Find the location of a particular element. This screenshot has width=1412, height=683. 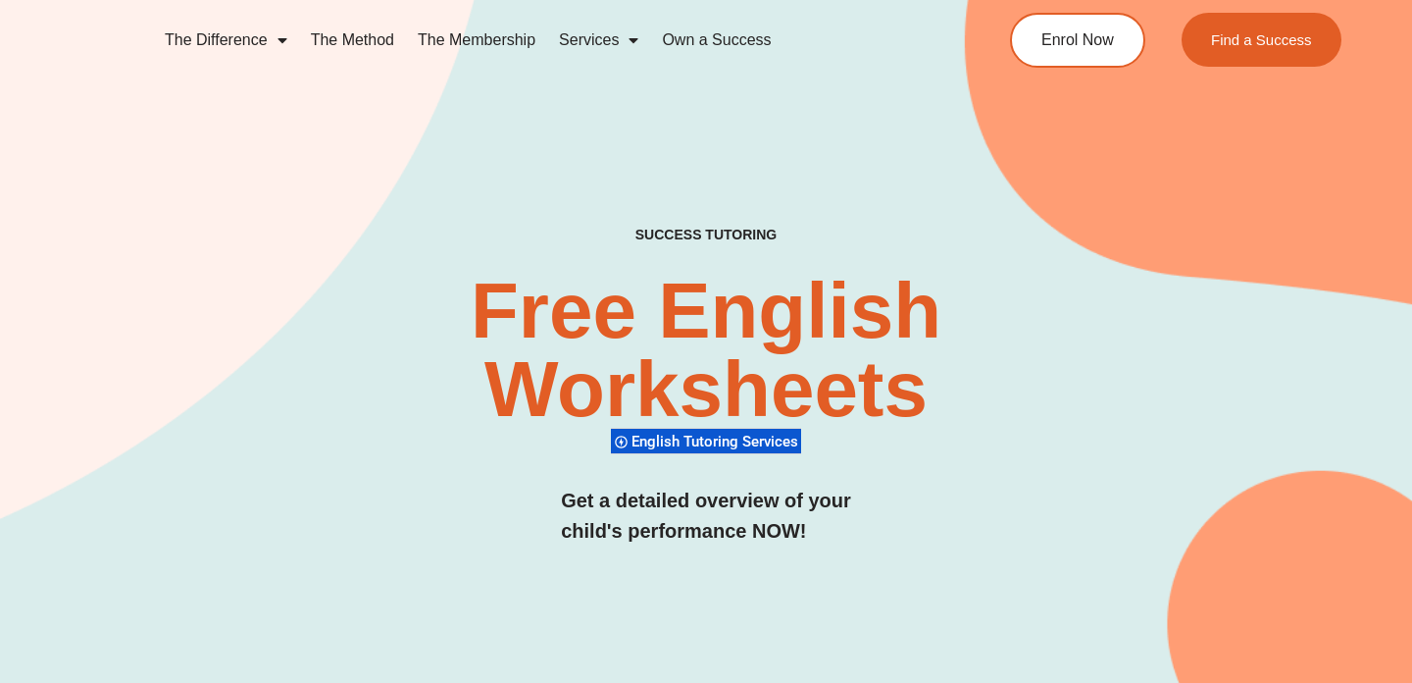

span: Find a Success is located at coordinates (1261, 39).